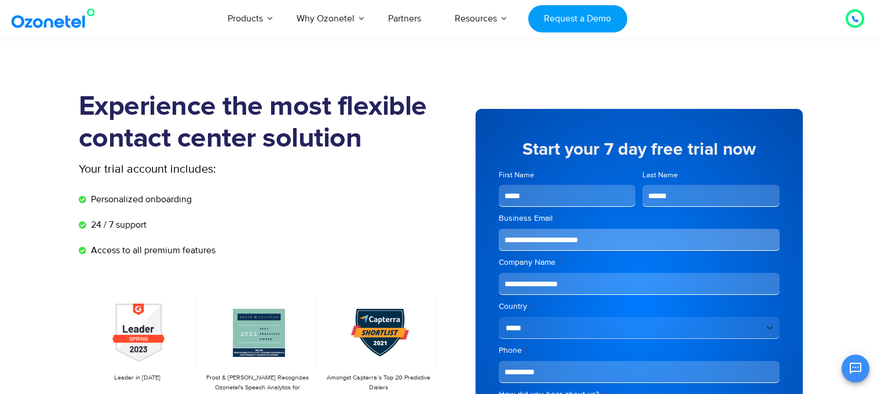 Image resolution: width=881 pixels, height=394 pixels. What do you see at coordinates (260, 123) in the screenshot?
I see `h1: Experience the most flexible contact center solution` at bounding box center [260, 123].